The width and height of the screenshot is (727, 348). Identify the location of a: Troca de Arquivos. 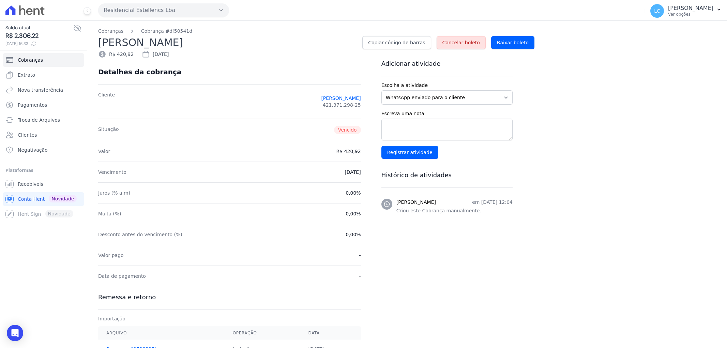
(43, 120).